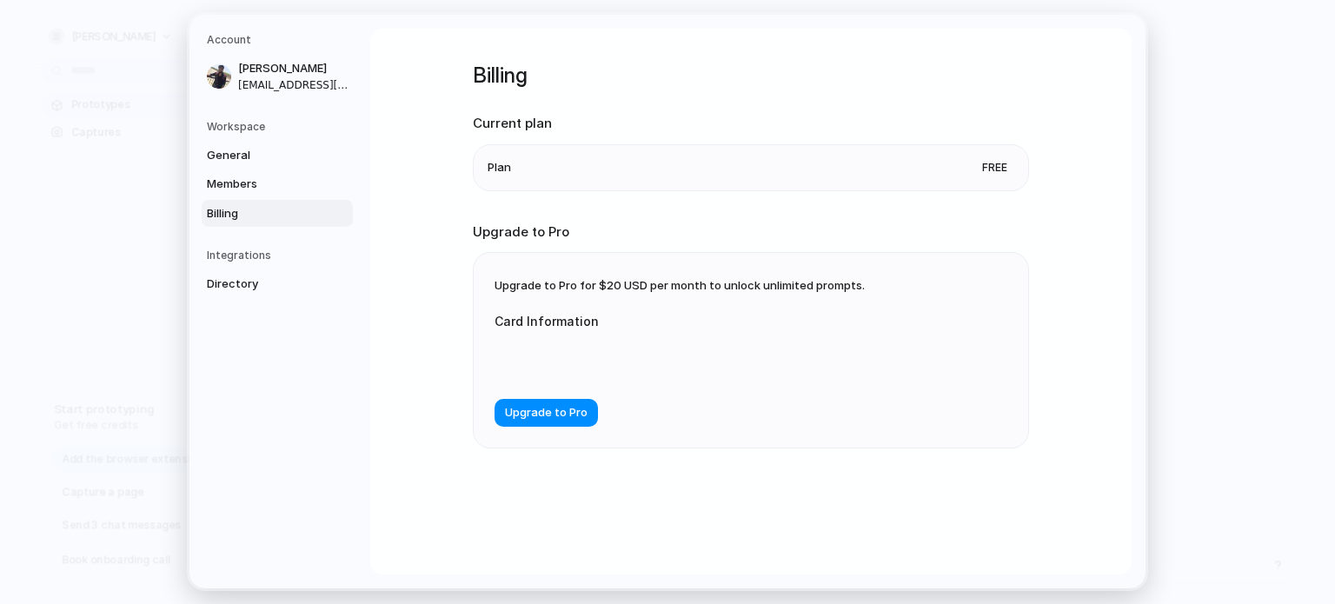  Describe the element at coordinates (263, 284) in the screenshot. I see `span: Directory` at that location.